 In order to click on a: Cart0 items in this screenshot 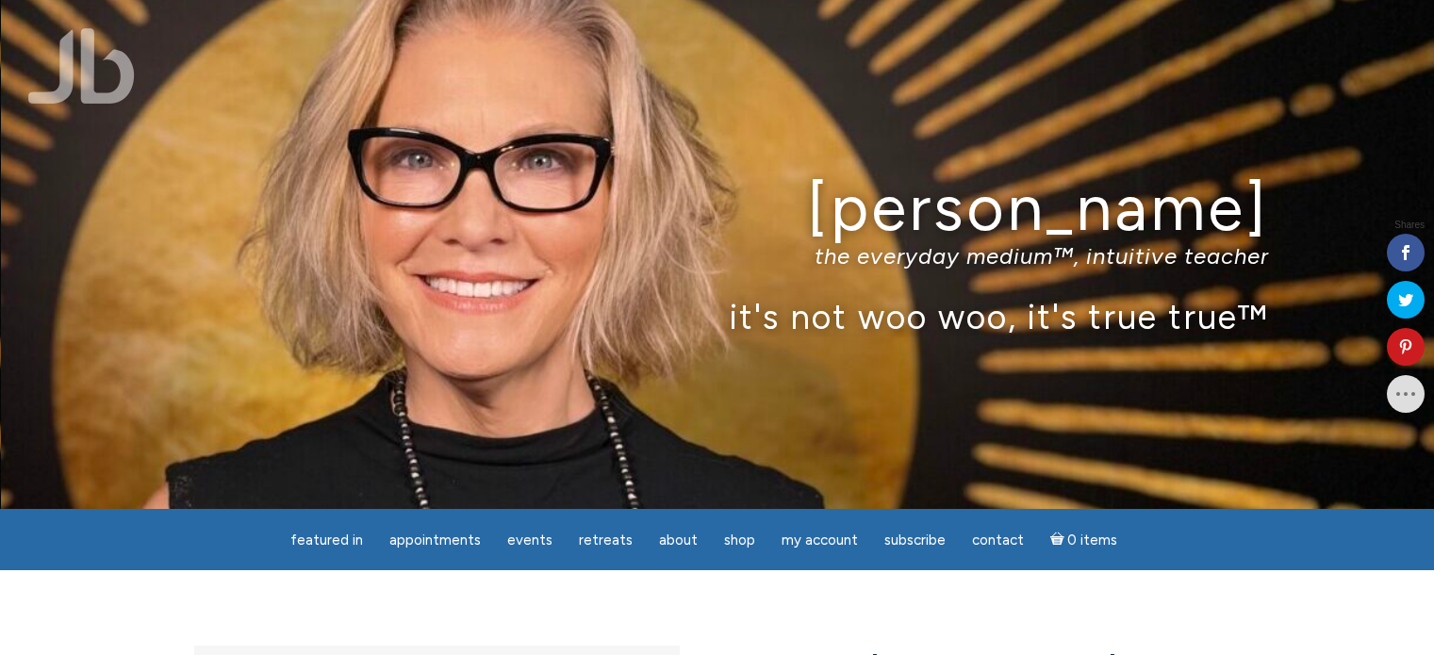, I will do `click(1084, 539)`.